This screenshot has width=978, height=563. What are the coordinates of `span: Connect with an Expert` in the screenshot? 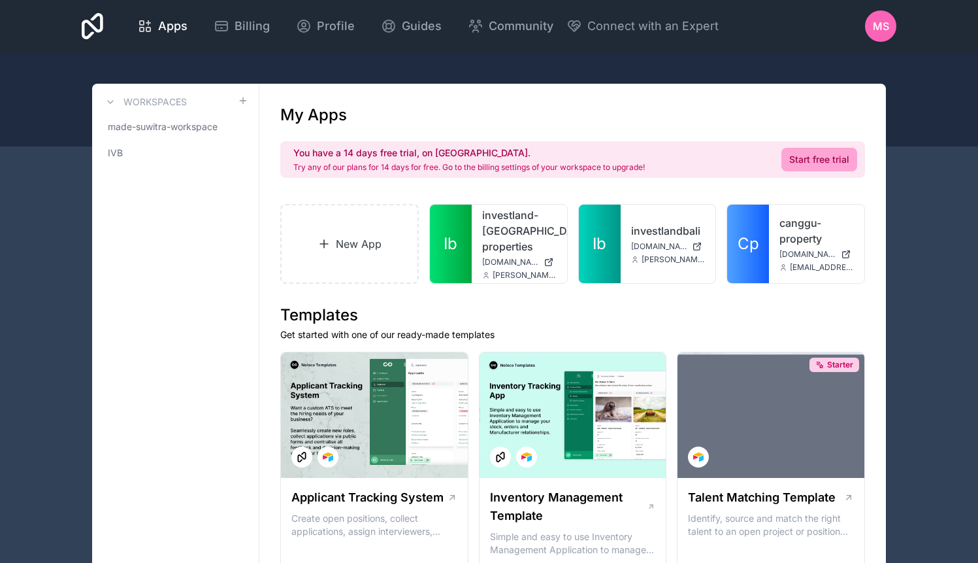 It's located at (653, 26).